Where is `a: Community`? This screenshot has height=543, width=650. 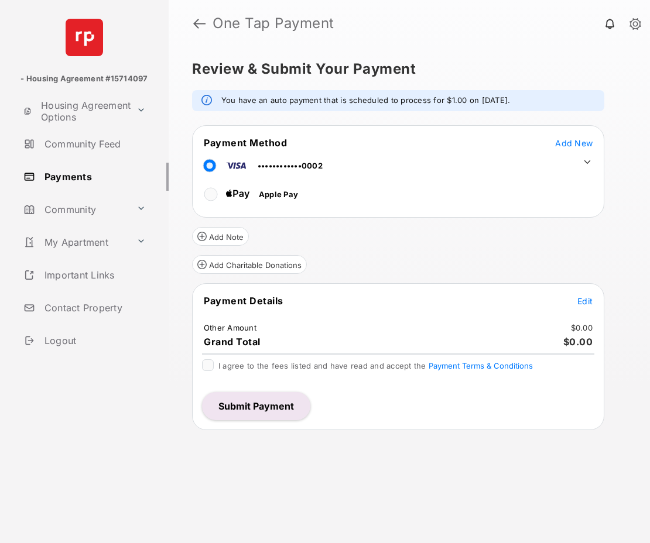
a: Community is located at coordinates (75, 210).